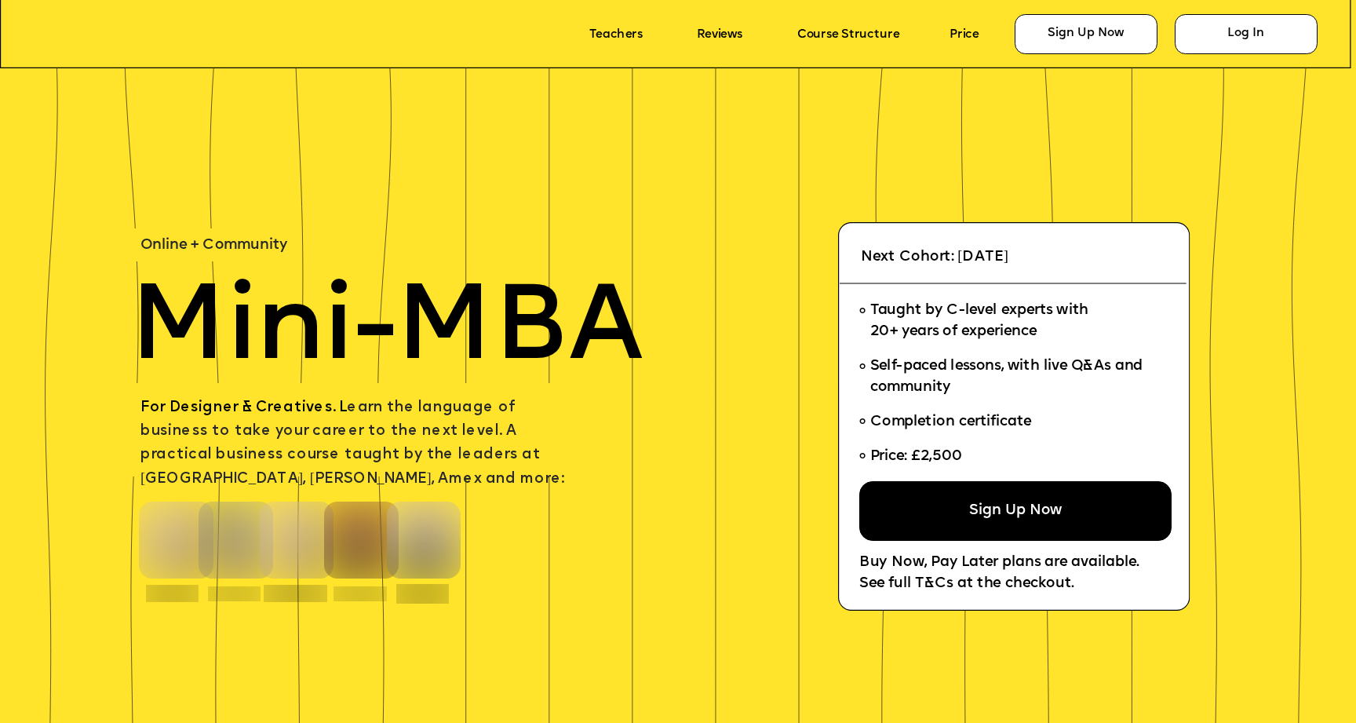 The width and height of the screenshot is (1356, 723). I want to click on span: Buy Now, Pay Later plans are available., so click(999, 563).